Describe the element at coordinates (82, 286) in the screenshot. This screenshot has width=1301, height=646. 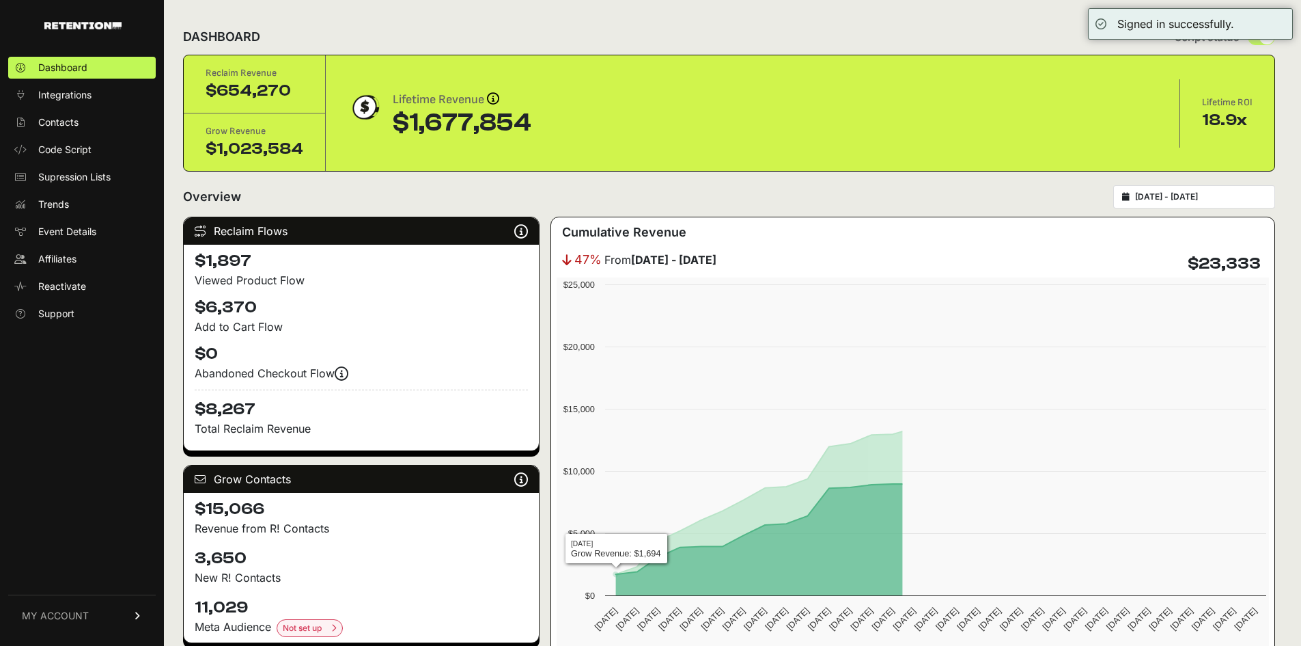
I see `a: Reactivate` at that location.